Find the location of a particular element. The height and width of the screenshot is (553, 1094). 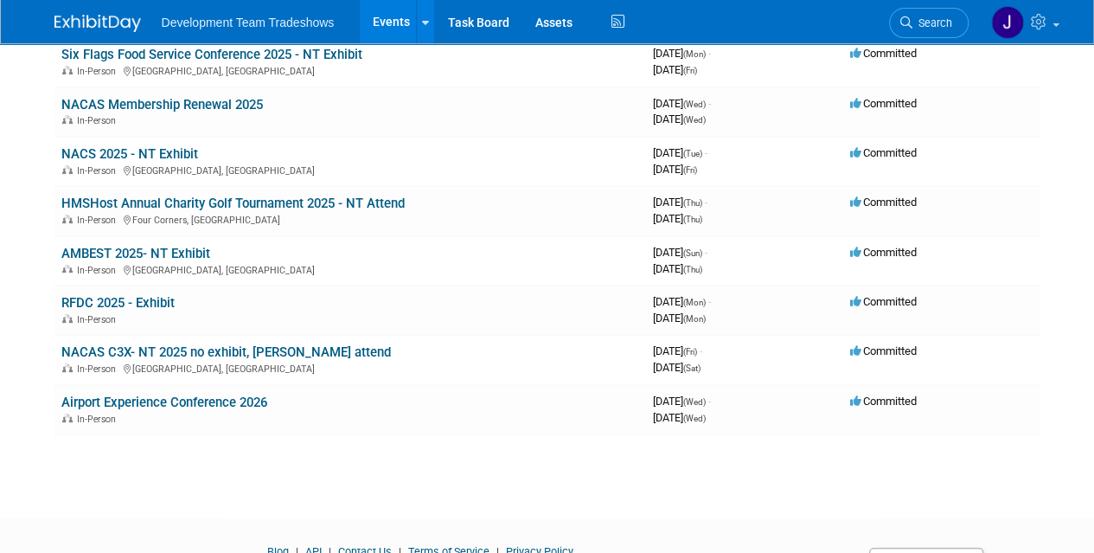

span: (Sat) is located at coordinates (692, 368).